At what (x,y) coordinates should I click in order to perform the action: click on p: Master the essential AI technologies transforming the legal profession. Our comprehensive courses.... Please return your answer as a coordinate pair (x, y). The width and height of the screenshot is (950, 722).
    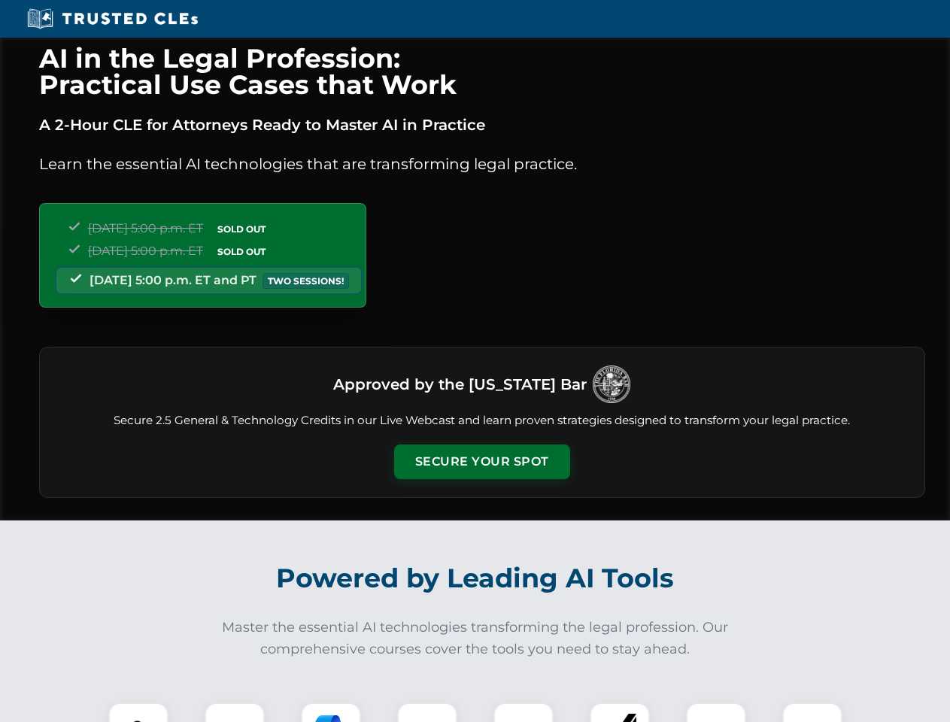
    Looking at the image, I should click on (475, 639).